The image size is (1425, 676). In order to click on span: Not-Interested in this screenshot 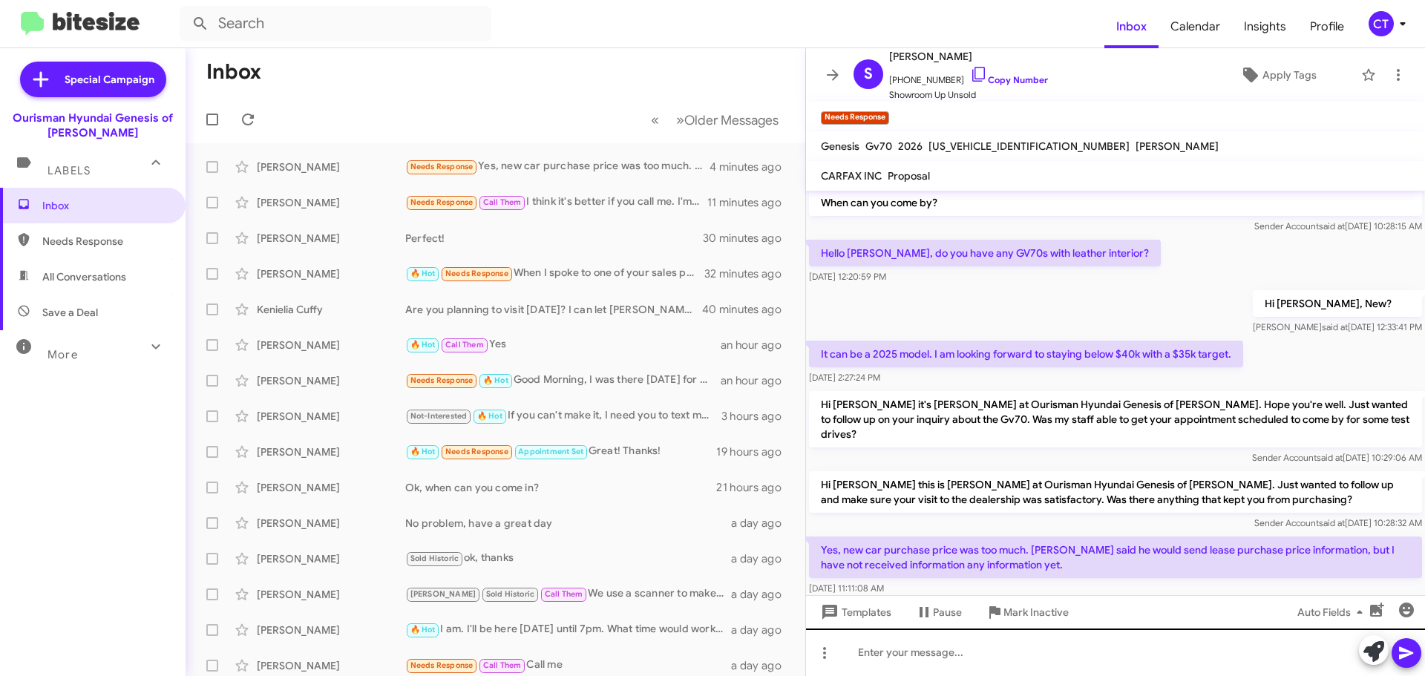, I will do `click(439, 416)`.